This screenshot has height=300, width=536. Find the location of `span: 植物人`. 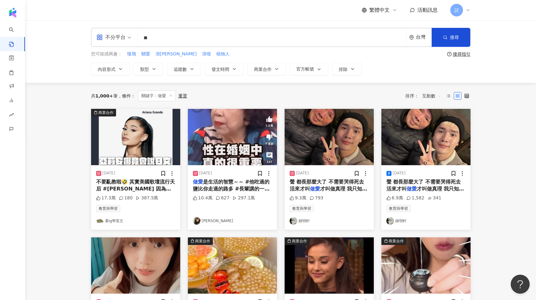

span: 植物人 is located at coordinates (223, 54).